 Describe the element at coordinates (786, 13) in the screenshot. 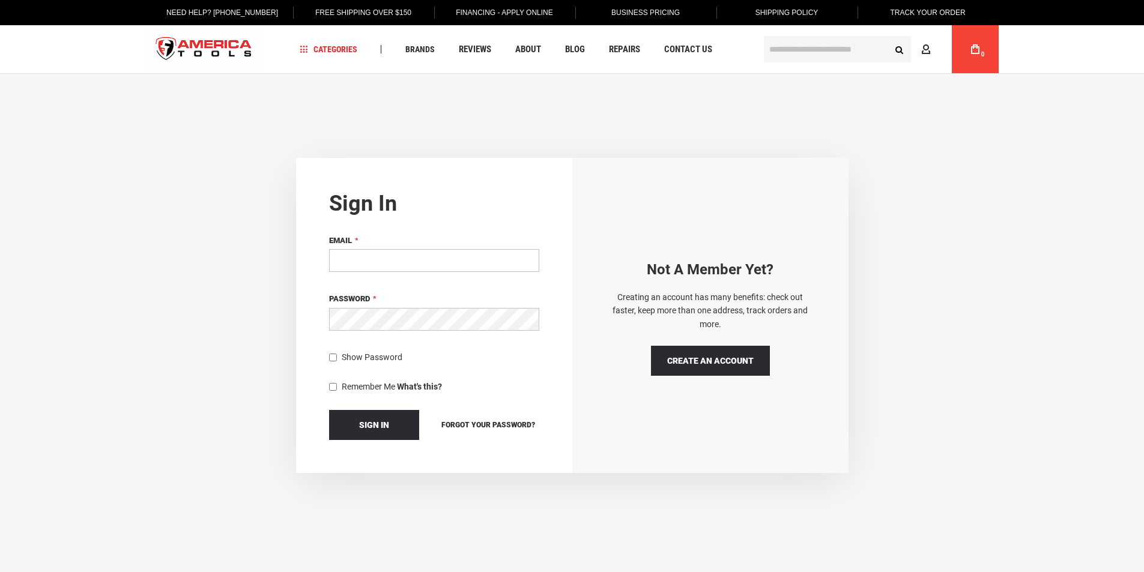

I see `span: Shipping Policy` at that location.